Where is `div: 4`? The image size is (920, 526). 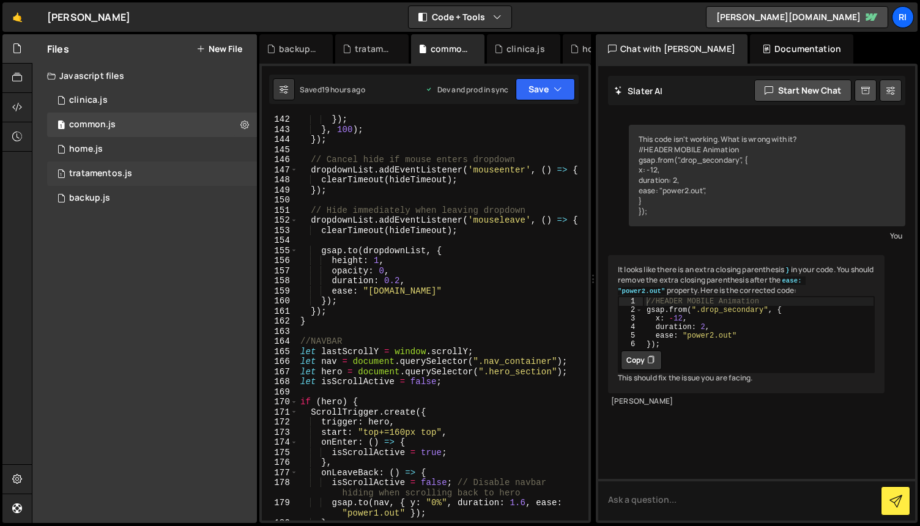
div: 4 is located at coordinates (631, 327).